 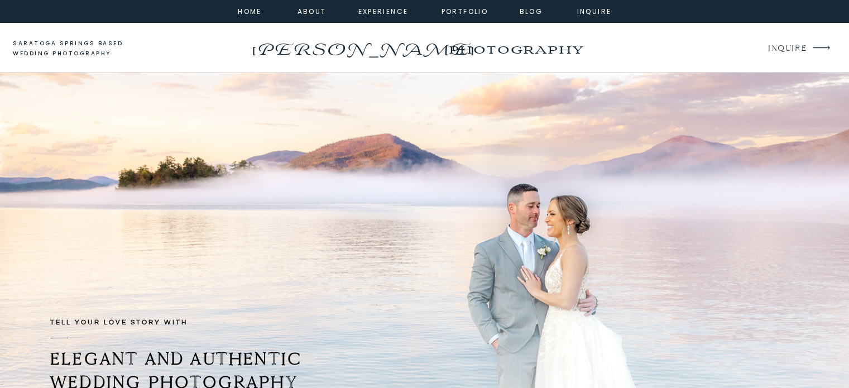 I want to click on nav: home, so click(x=250, y=11).